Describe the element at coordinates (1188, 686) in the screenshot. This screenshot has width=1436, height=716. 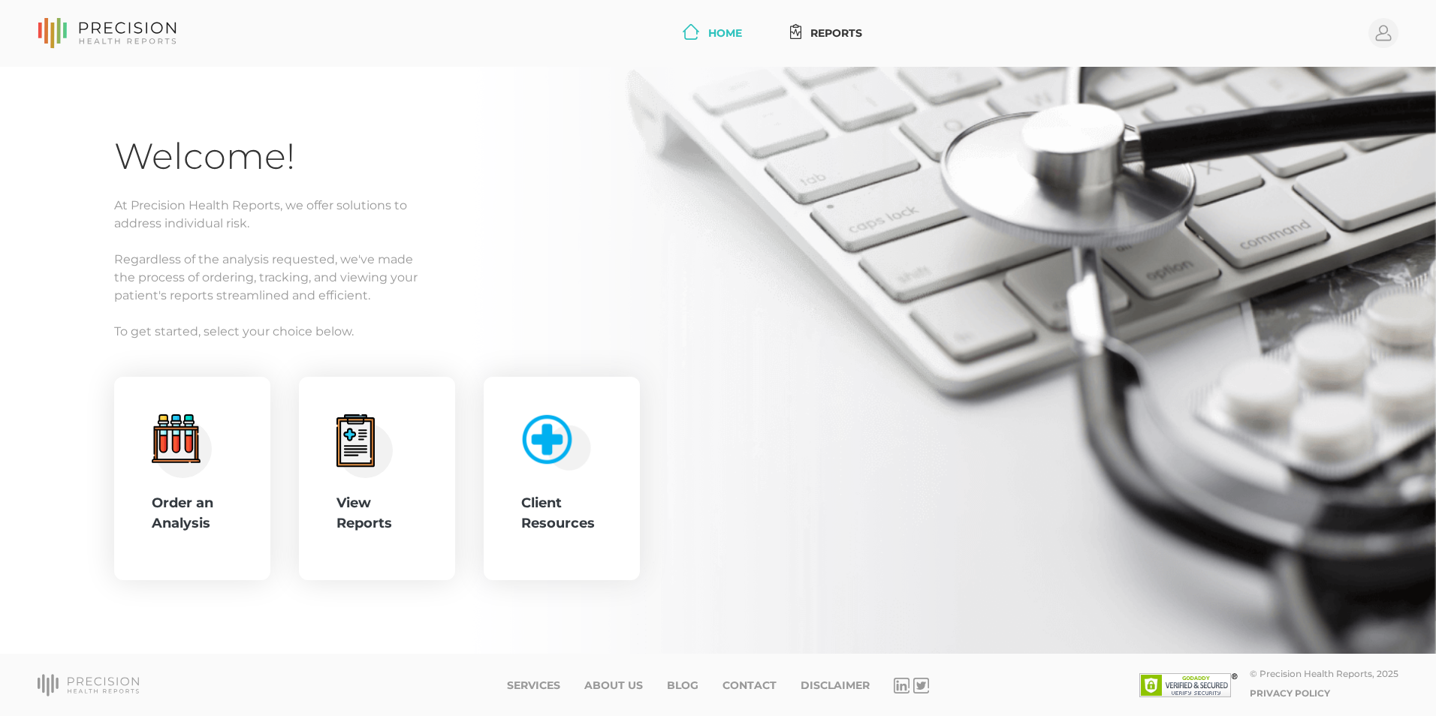
I see `img: SSL site seal - click to verify` at that location.